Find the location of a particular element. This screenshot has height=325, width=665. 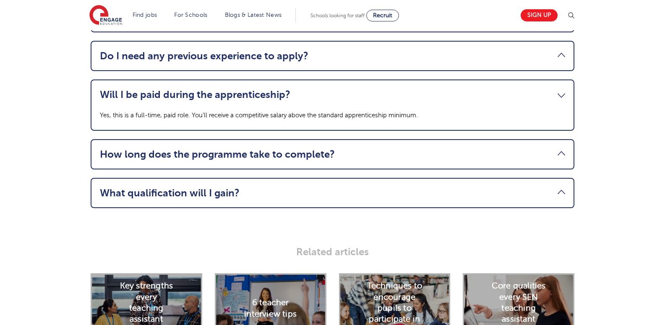

h2: 6 teacher interview tips is located at coordinates (270, 308).